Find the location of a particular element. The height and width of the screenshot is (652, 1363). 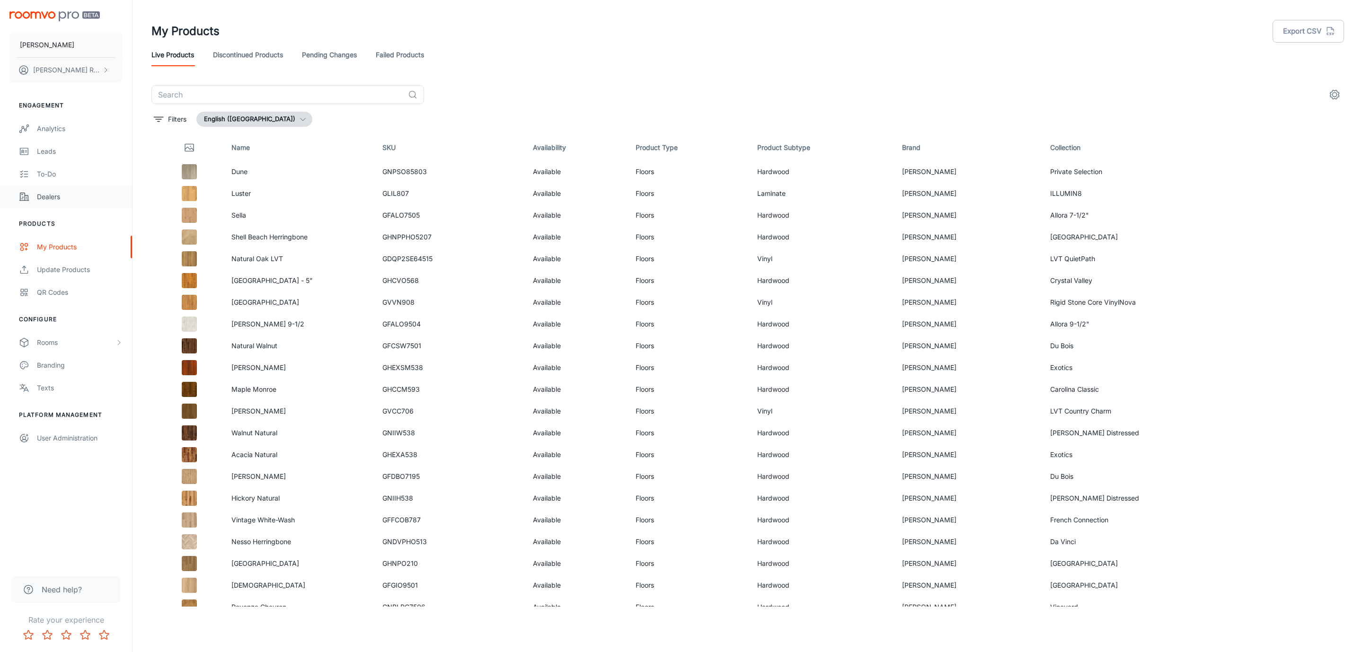

td: GHEXSM538 is located at coordinates (450, 368).